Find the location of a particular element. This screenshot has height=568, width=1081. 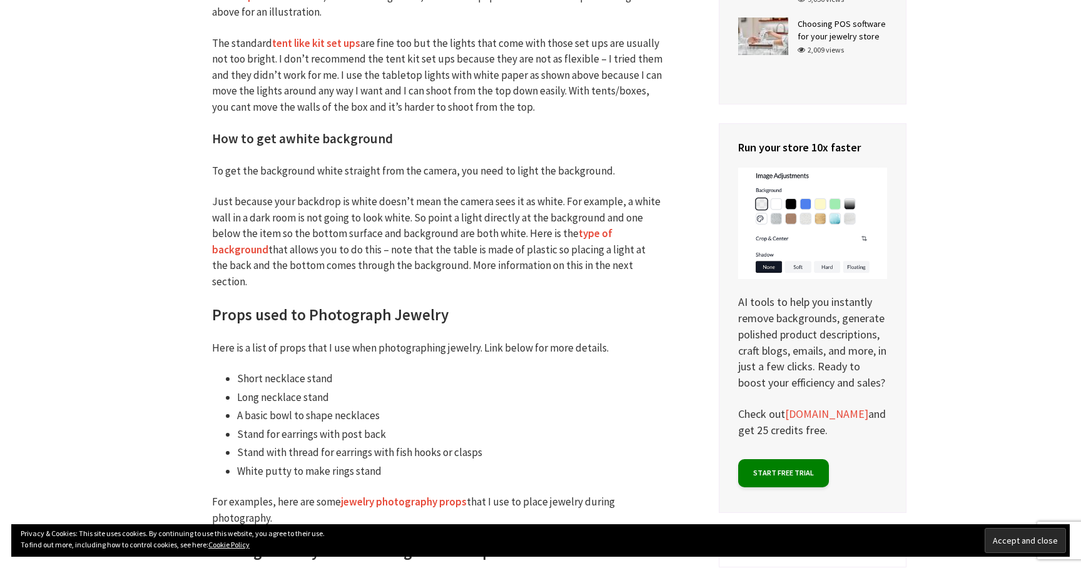

input: Accept and close is located at coordinates (1025, 541).